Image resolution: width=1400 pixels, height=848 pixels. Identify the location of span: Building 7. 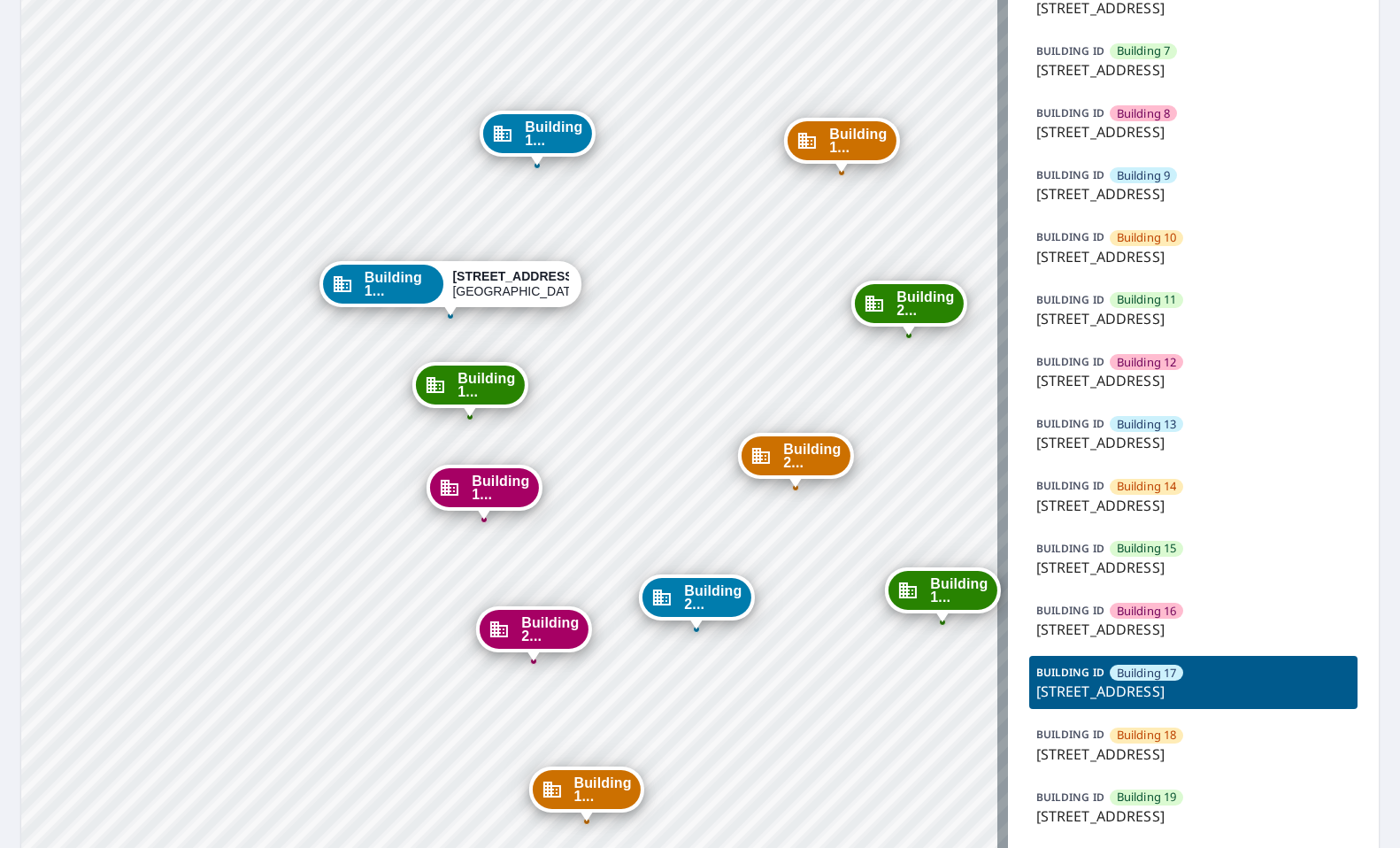
(1143, 50).